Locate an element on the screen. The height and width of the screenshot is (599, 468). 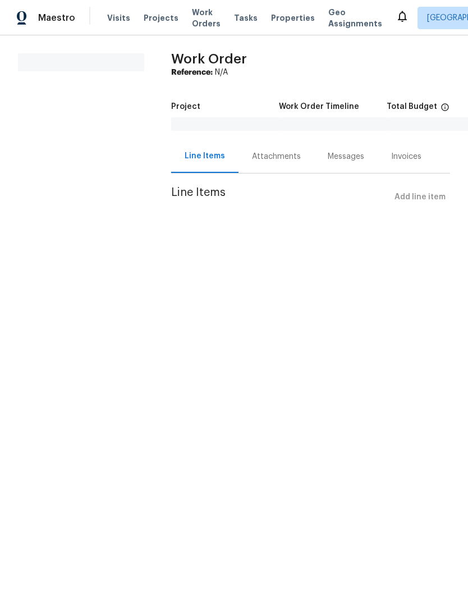
div: N/A is located at coordinates (311, 72).